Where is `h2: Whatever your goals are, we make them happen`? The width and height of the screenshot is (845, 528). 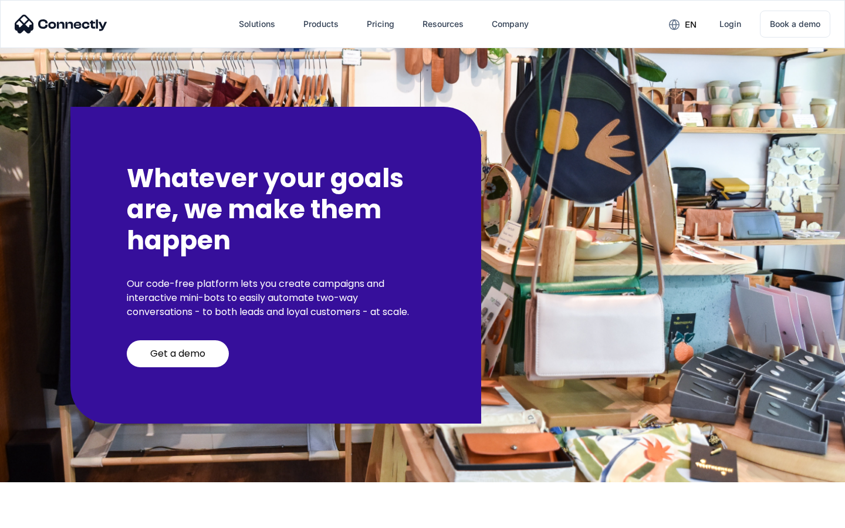 h2: Whatever your goals are, we make them happen is located at coordinates (276, 209).